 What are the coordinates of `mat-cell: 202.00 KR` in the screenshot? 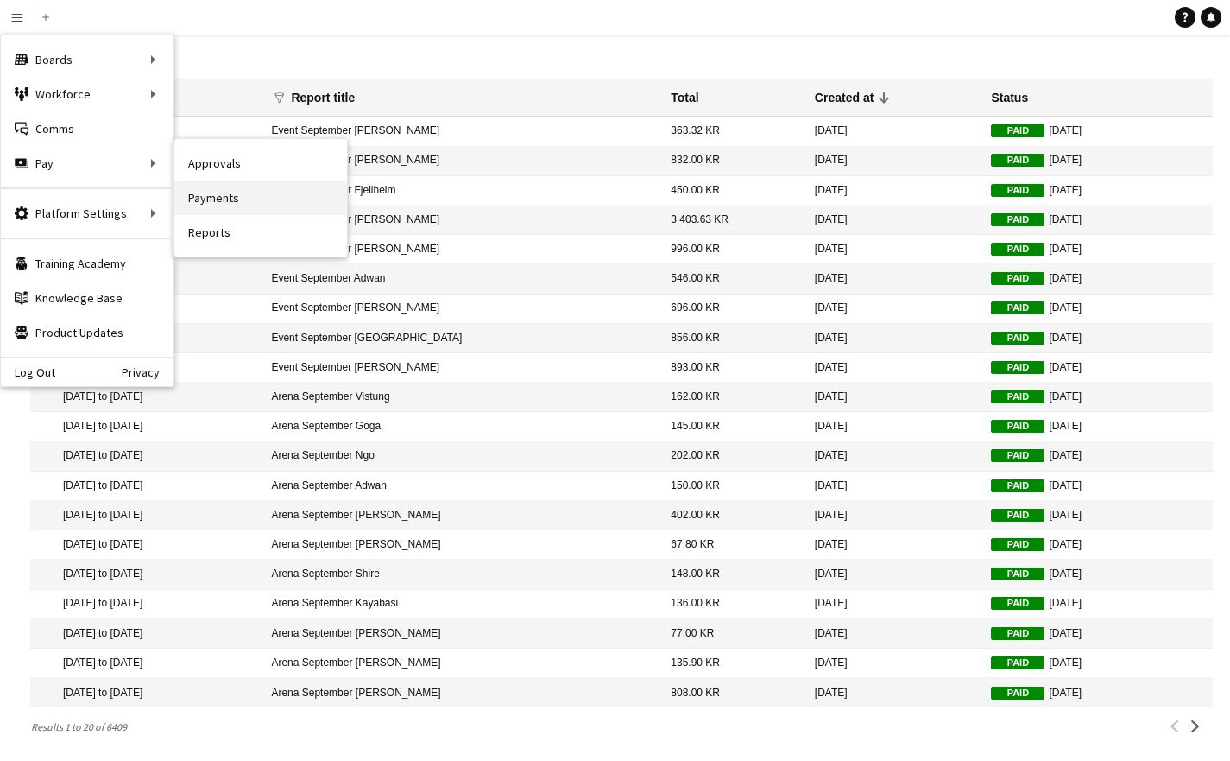 It's located at (734, 457).